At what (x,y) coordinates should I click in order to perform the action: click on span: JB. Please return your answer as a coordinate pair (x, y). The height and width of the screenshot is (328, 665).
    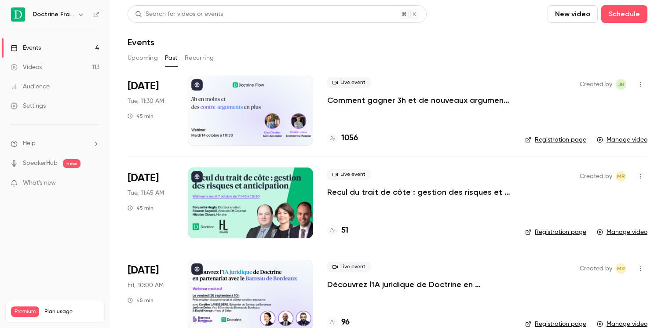
    Looking at the image, I should click on (621, 84).